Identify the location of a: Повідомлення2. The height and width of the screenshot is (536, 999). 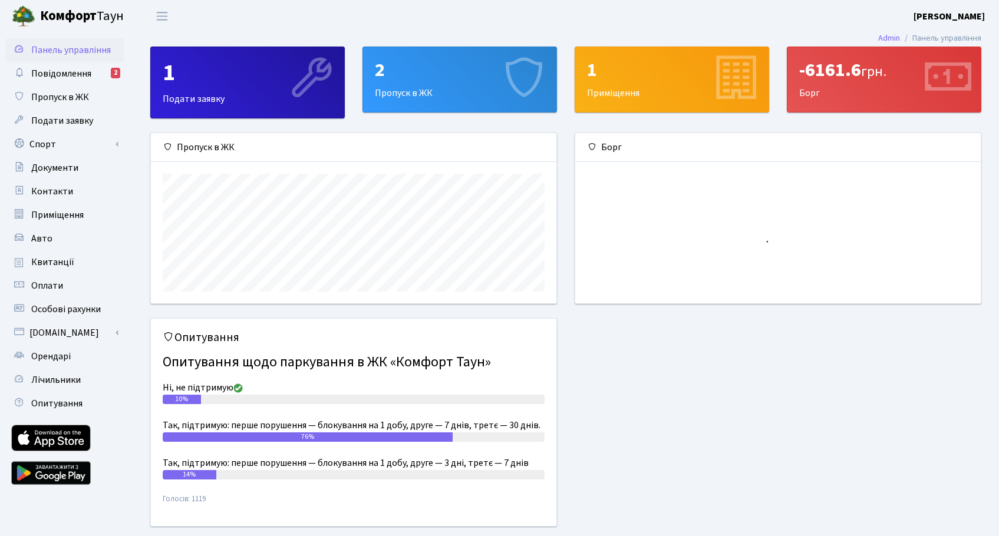
(65, 74).